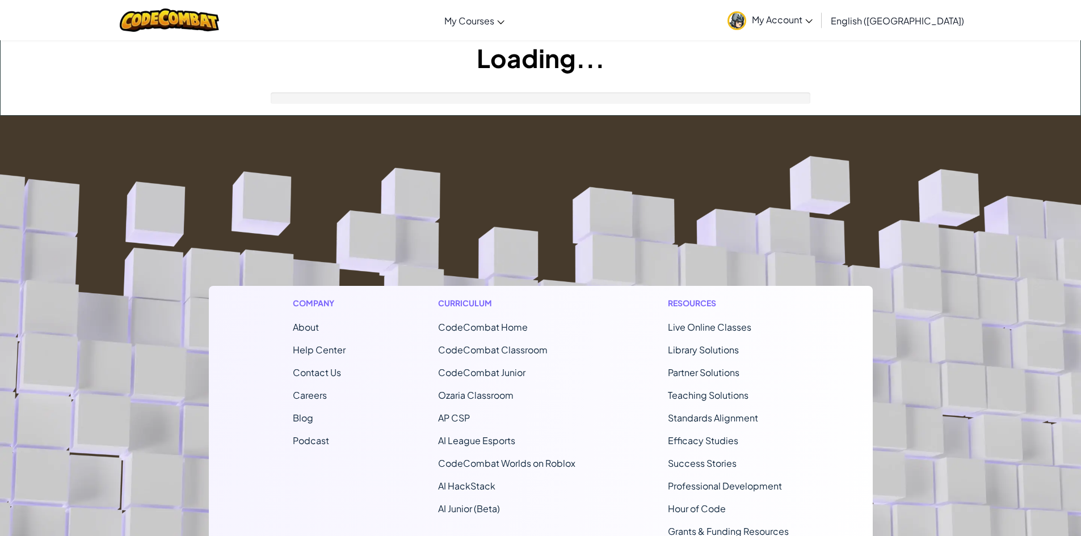  What do you see at coordinates (770, 20) in the screenshot?
I see `a: My Account` at bounding box center [770, 20].